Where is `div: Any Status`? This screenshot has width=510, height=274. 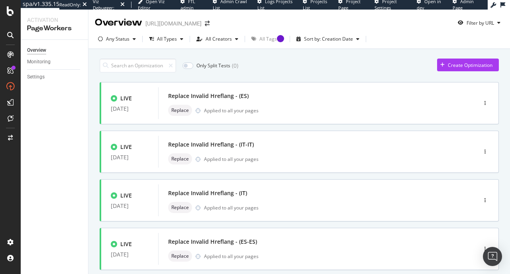
div: Any Status is located at coordinates (118, 39).